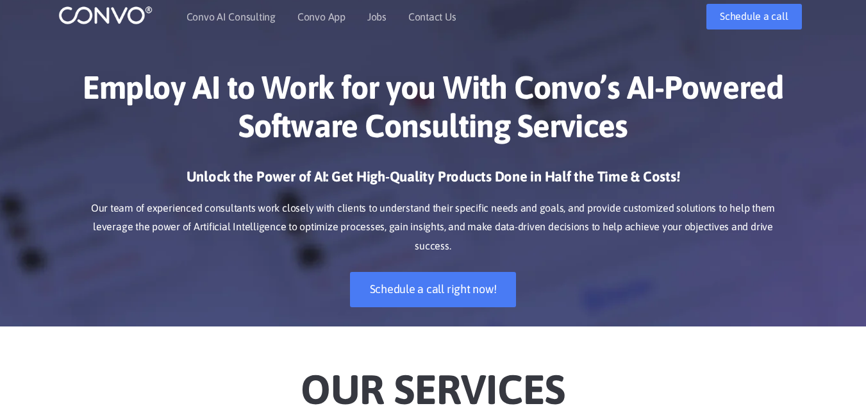  What do you see at coordinates (754, 17) in the screenshot?
I see `a: Schedule a call` at bounding box center [754, 17].